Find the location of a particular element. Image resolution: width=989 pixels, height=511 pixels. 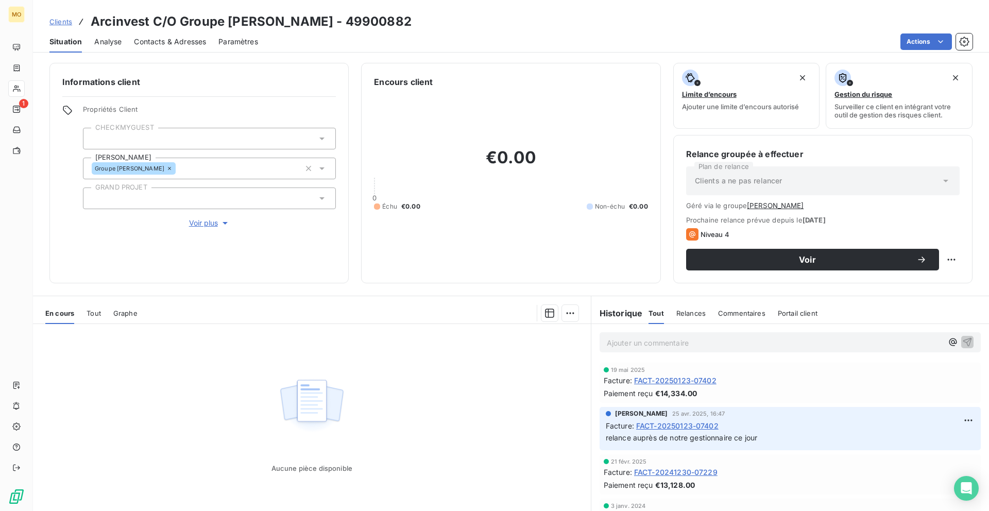

h6: Encours client is located at coordinates (403, 82).